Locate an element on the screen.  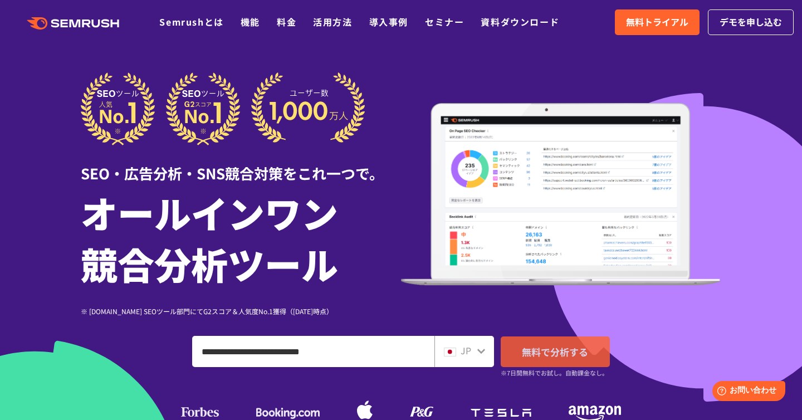
a: セミナー is located at coordinates (445, 22).